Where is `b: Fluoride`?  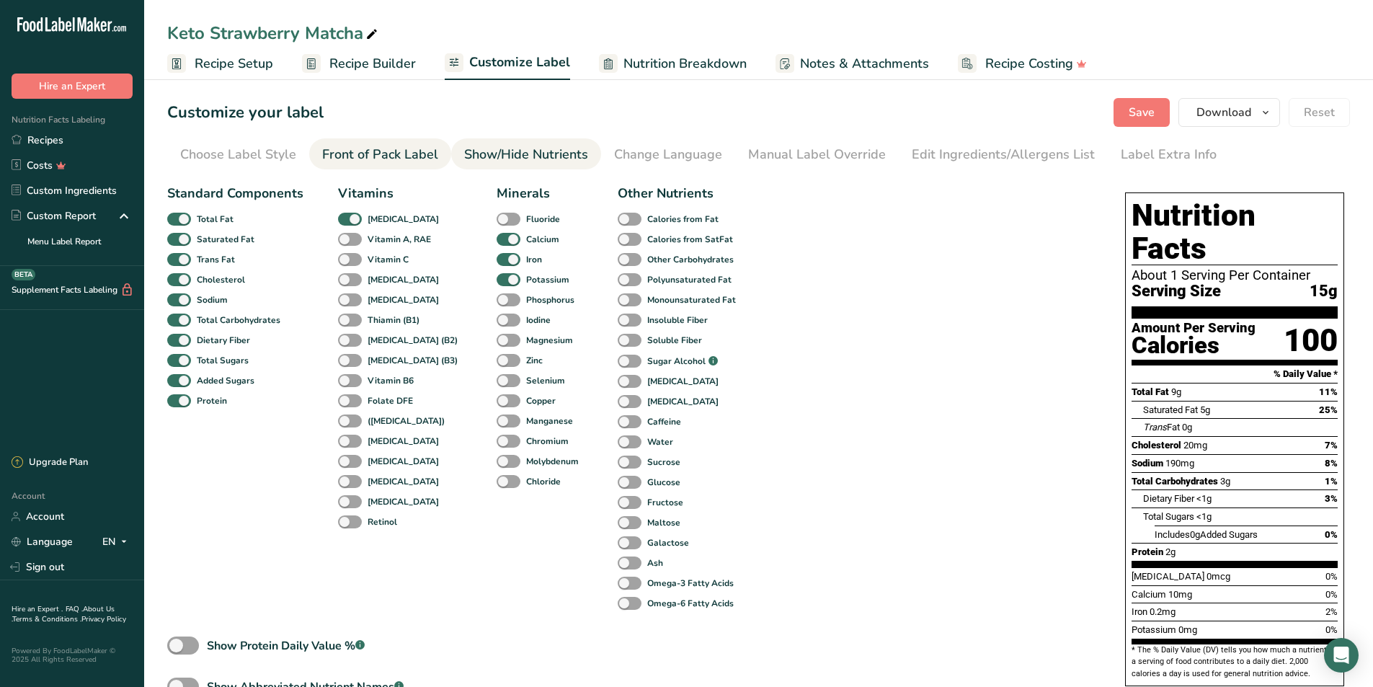 b: Fluoride is located at coordinates (543, 219).